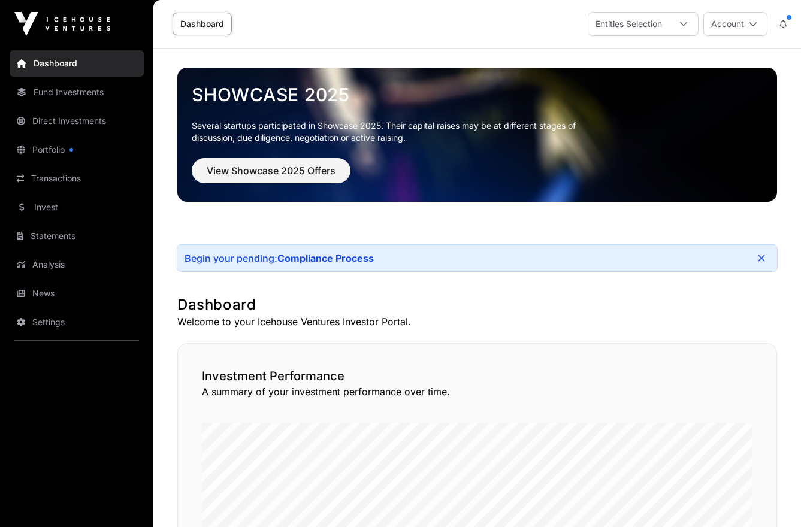 This screenshot has height=527, width=801. What do you see at coordinates (477, 135) in the screenshot?
I see `img: Showcase 2025` at bounding box center [477, 135].